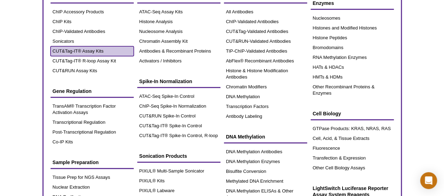  Describe the element at coordinates (352, 139) in the screenshot. I see `a: Cell, Acid, & Tissue Extracts` at that location.